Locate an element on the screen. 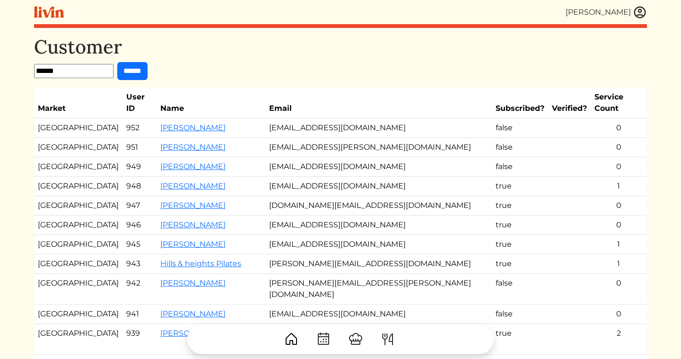 The height and width of the screenshot is (359, 681). th: User ID is located at coordinates (140, 103).